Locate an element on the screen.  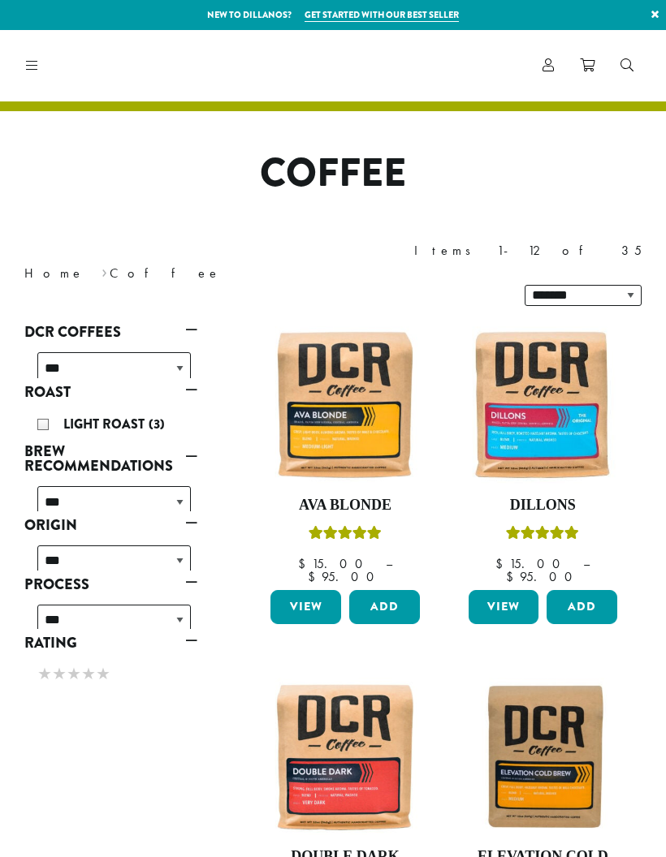
div: DCR Coffees is located at coordinates (110, 362).